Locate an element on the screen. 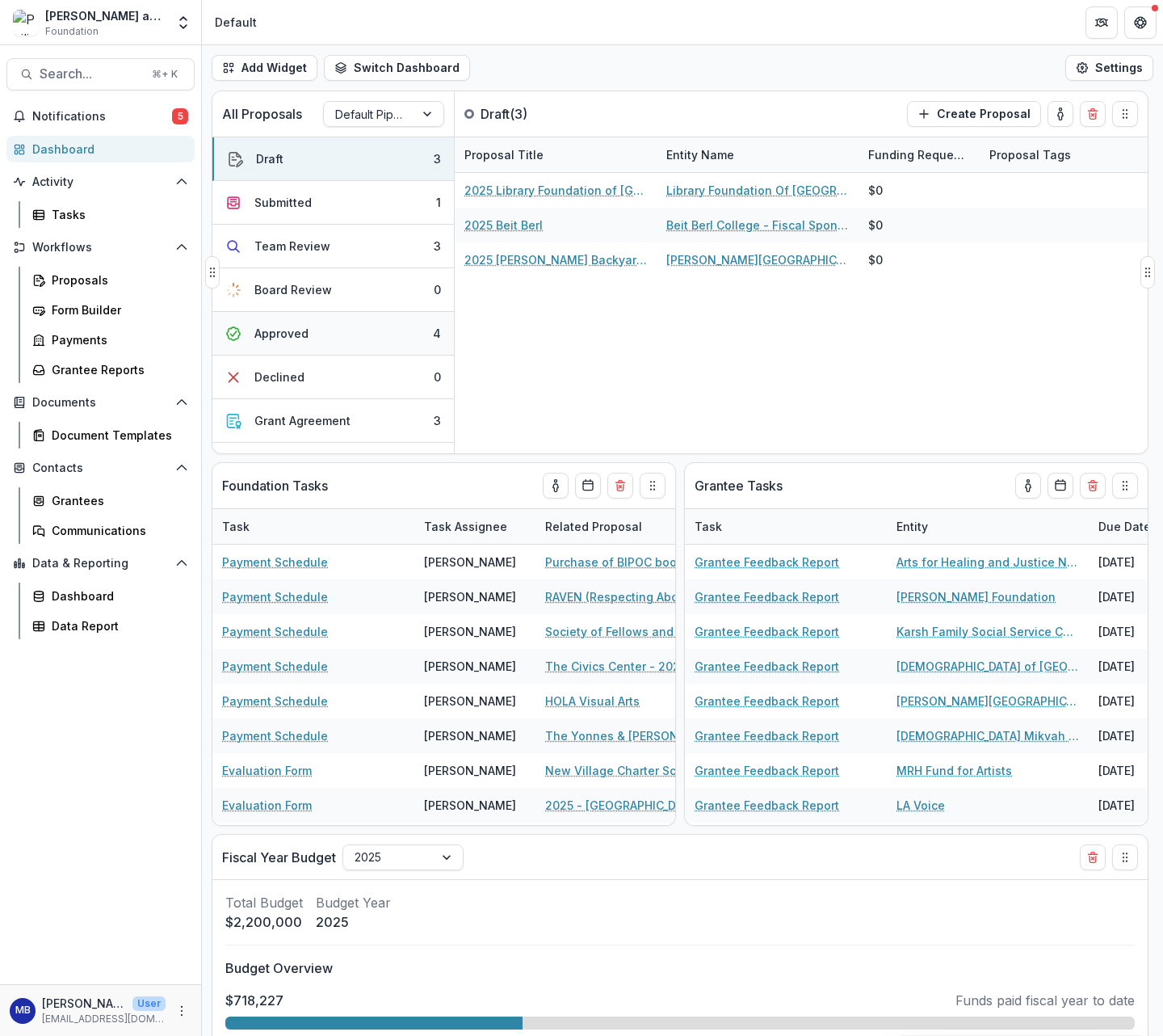 The height and width of the screenshot is (1036, 1163). span: Foundation is located at coordinates (72, 32).